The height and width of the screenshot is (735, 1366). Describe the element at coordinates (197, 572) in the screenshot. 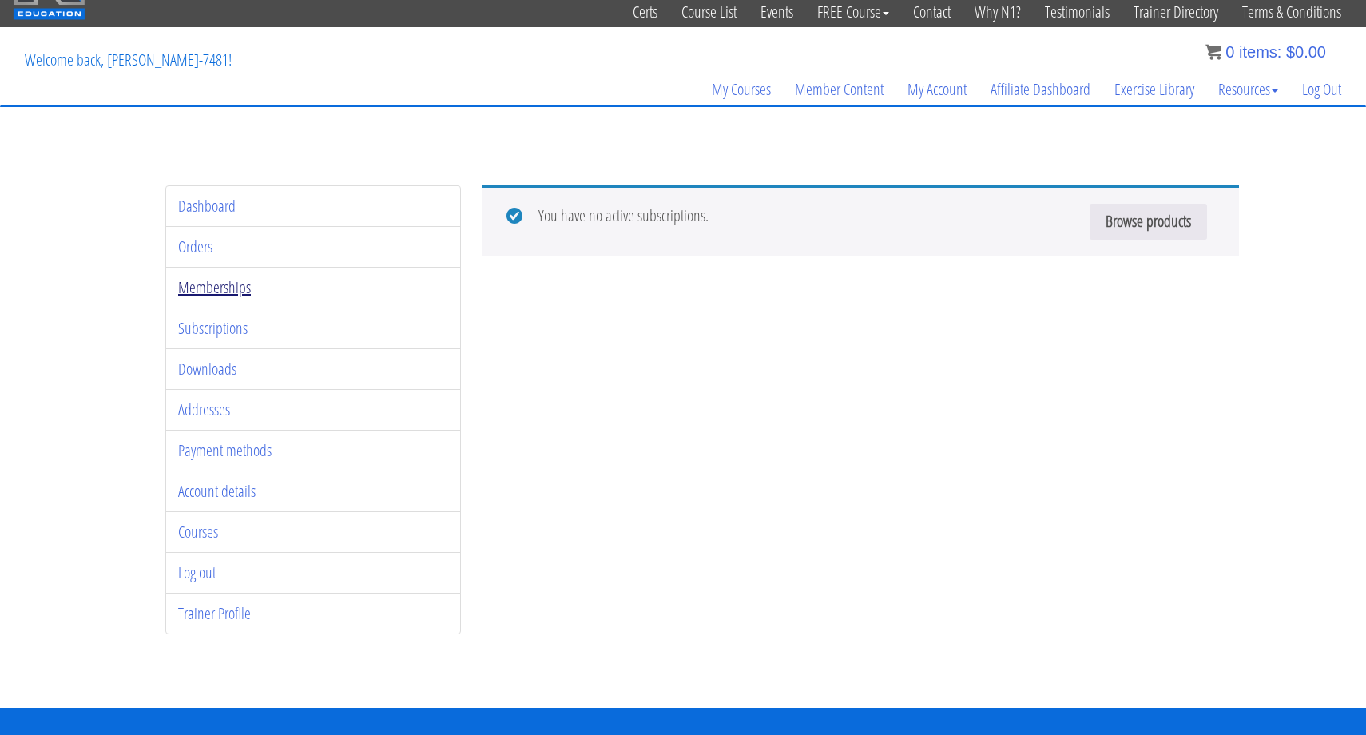

I see `a: Log out` at that location.